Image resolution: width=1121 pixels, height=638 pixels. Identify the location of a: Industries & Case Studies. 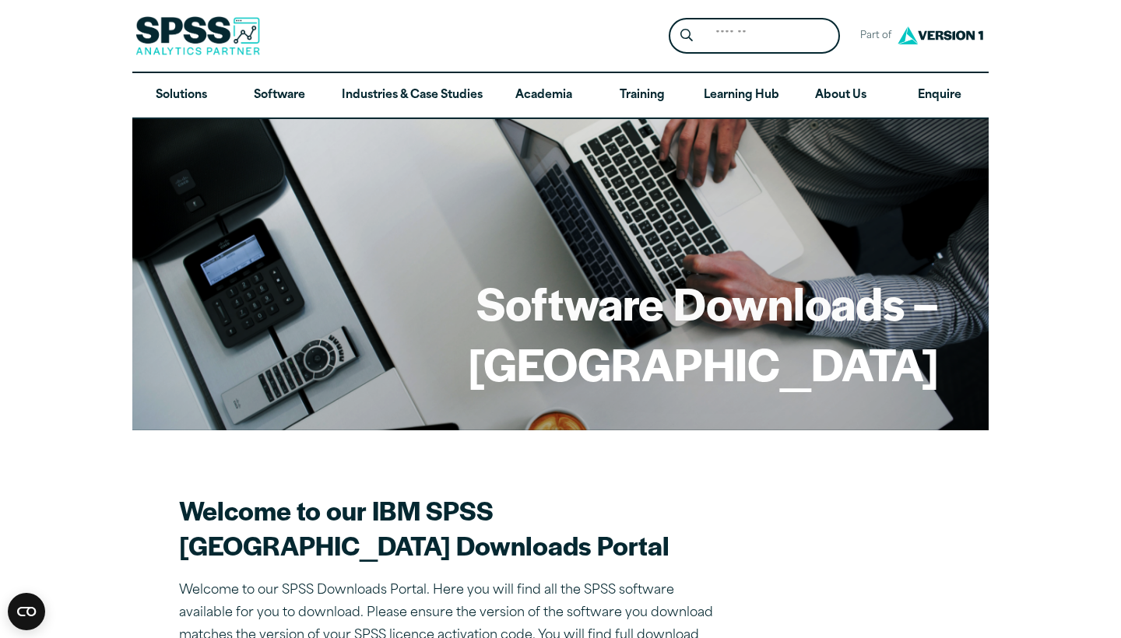
(412, 96).